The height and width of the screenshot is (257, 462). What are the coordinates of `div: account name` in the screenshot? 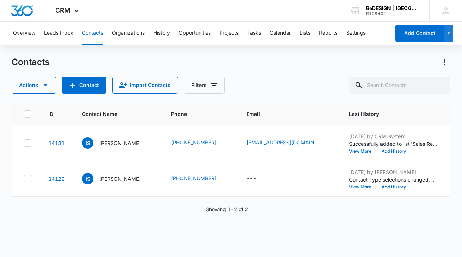 It's located at (393, 8).